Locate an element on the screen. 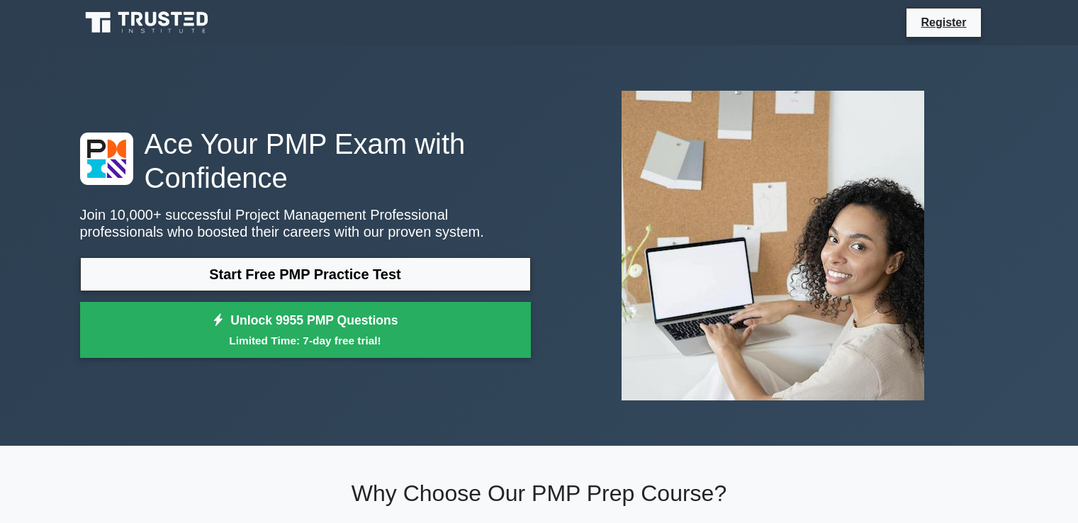 The width and height of the screenshot is (1078, 523). h2: Why Choose Our PMP Prep Course? is located at coordinates (539, 493).